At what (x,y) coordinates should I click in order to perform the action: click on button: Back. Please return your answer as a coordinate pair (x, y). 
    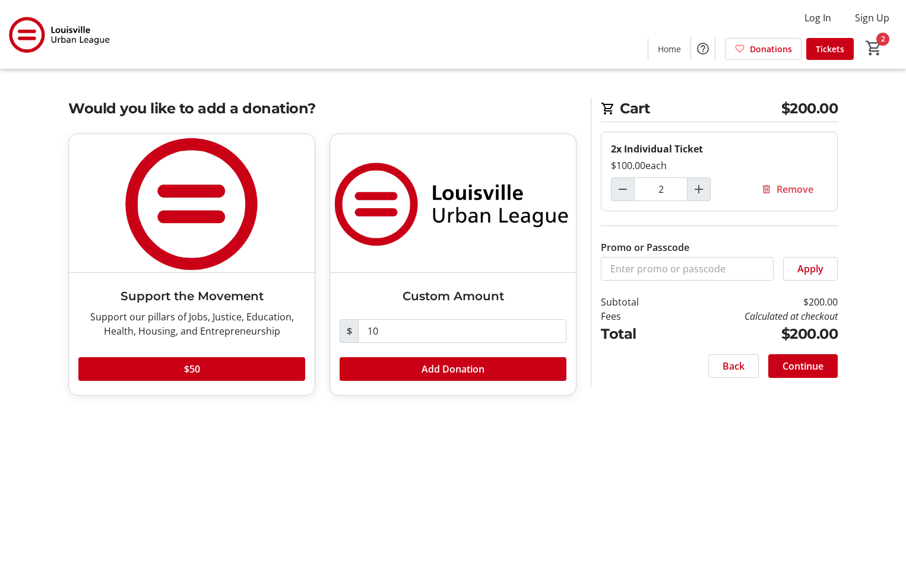
    Looking at the image, I should click on (733, 366).